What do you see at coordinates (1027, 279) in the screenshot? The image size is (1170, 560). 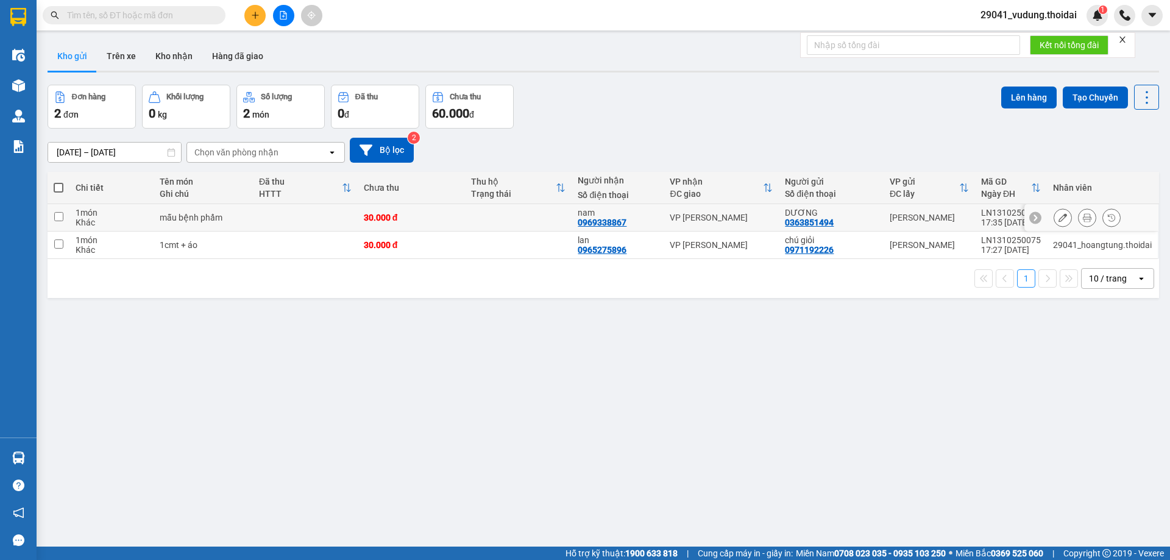 I see `button: 1` at bounding box center [1027, 279].